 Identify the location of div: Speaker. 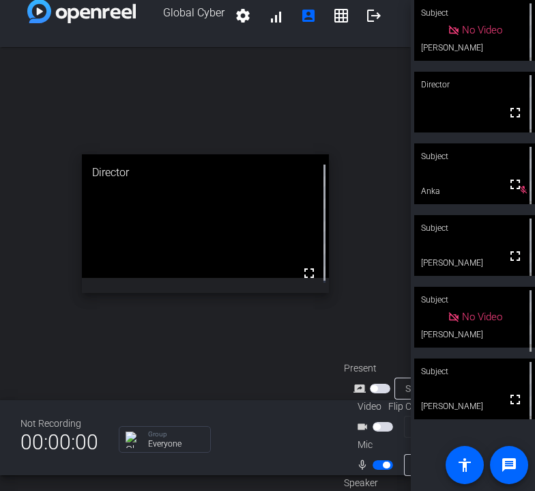
(385, 482).